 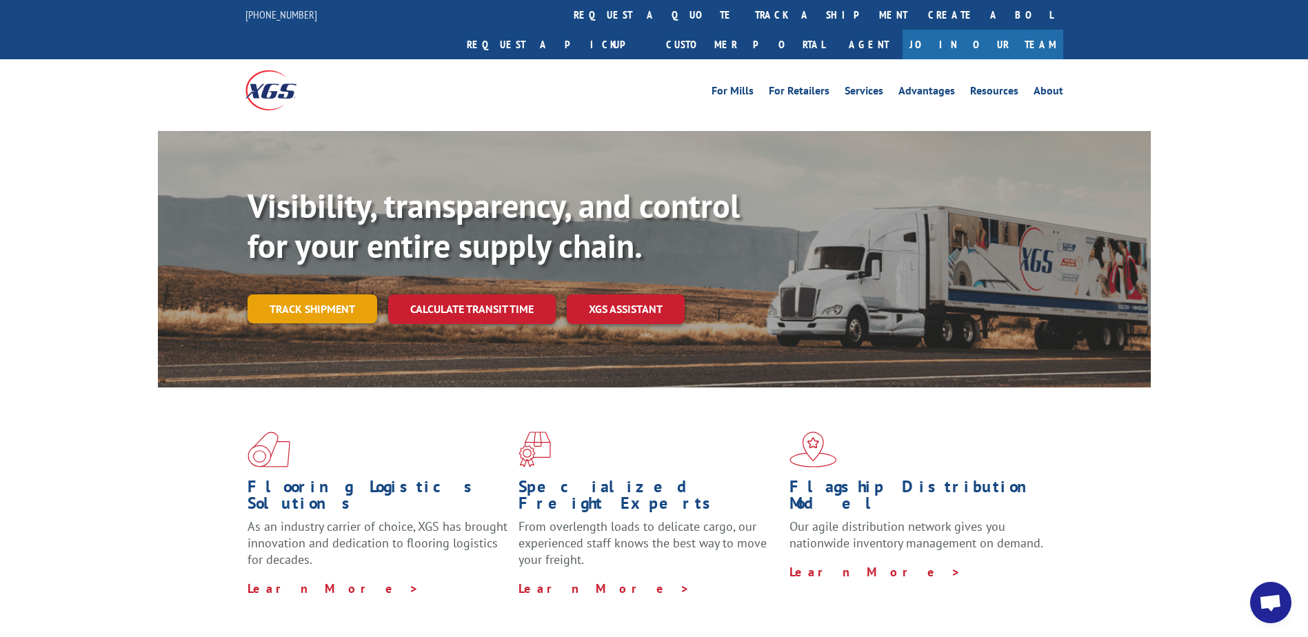 I want to click on a: Agent, so click(x=869, y=44).